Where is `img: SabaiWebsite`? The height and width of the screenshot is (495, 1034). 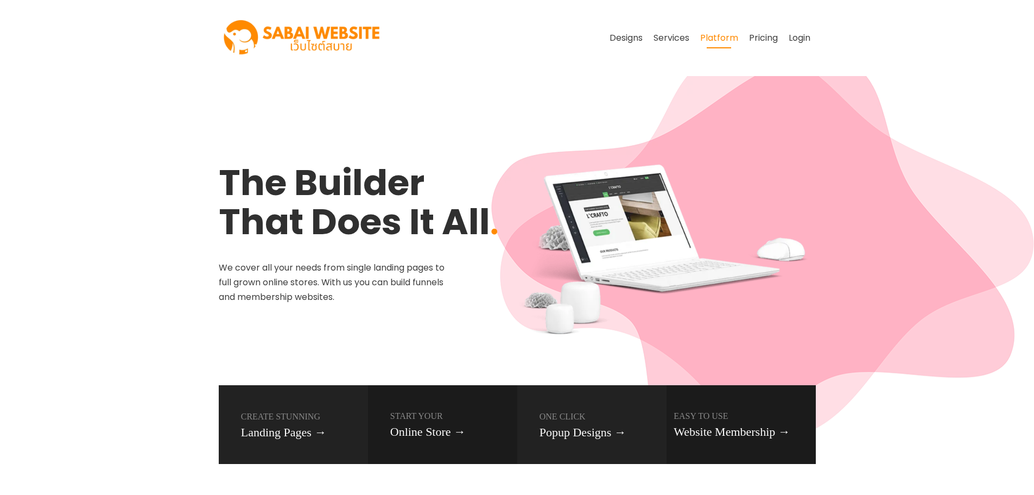 img: SabaiWebsite is located at coordinates (302, 38).